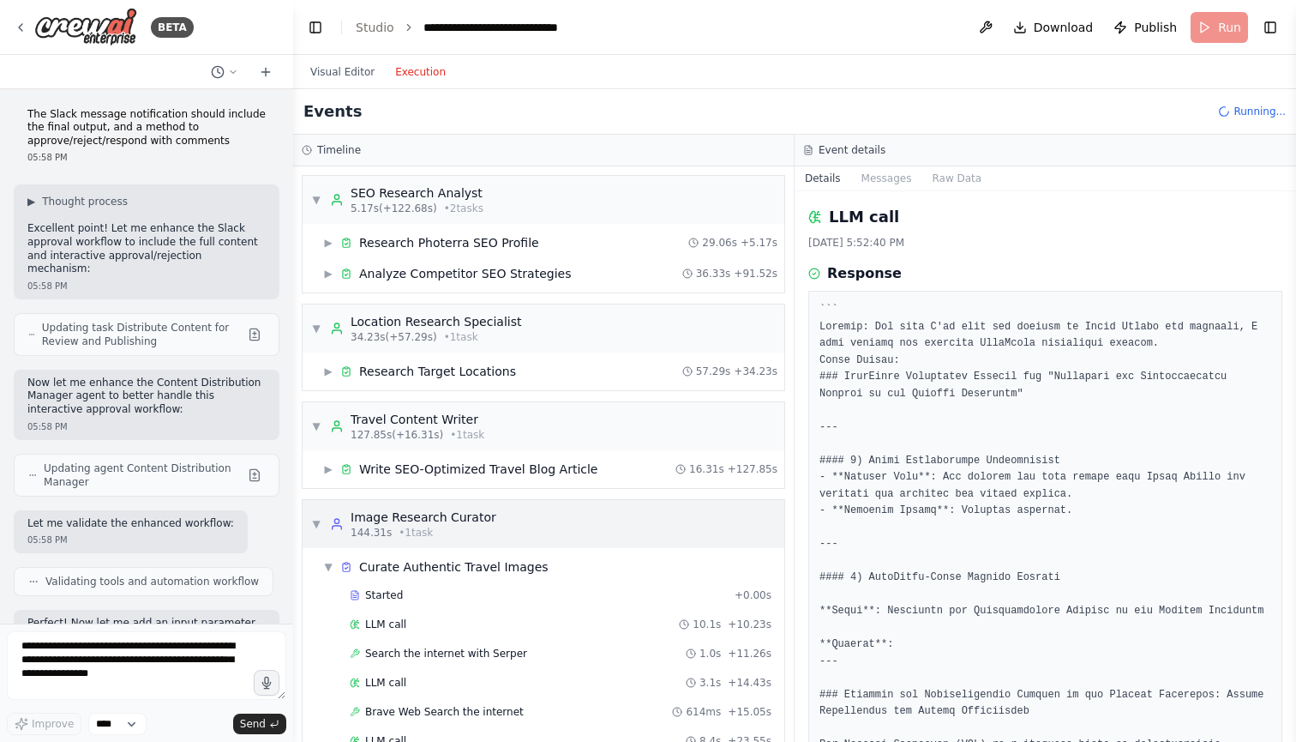 Image resolution: width=1296 pixels, height=742 pixels. What do you see at coordinates (436, 322) in the screenshot?
I see `div: Location Research Specialist` at bounding box center [436, 322].